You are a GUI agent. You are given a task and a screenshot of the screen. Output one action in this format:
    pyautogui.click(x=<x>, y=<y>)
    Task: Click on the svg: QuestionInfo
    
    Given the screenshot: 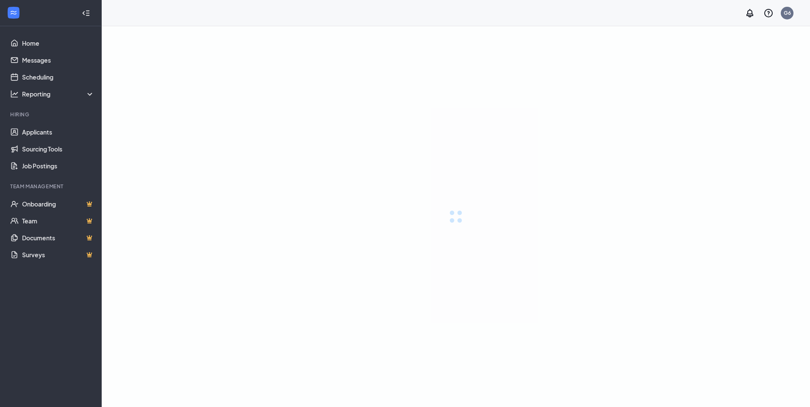 What is the action you would take?
    pyautogui.click(x=768, y=13)
    